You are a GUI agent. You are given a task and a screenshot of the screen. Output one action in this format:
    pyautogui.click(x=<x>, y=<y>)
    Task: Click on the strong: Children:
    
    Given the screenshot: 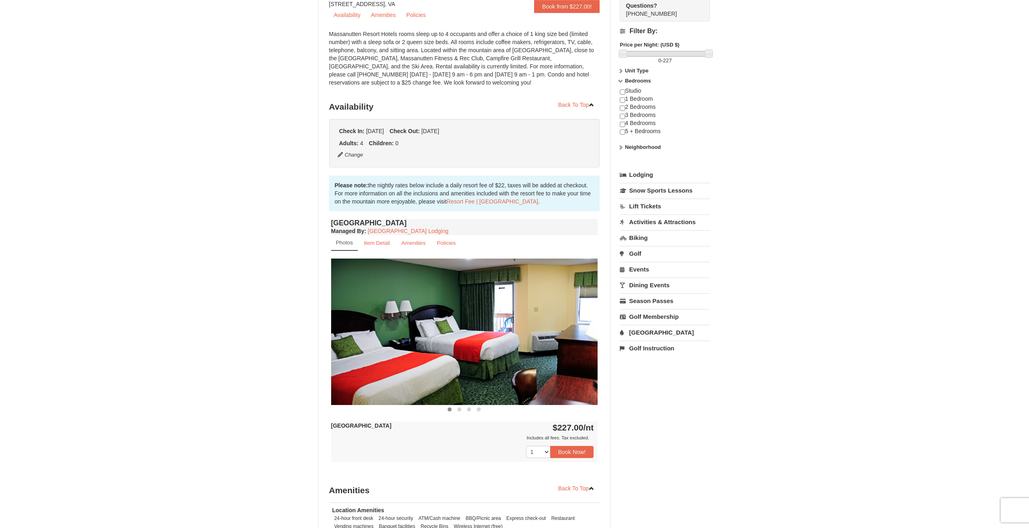 What is the action you would take?
    pyautogui.click(x=381, y=143)
    